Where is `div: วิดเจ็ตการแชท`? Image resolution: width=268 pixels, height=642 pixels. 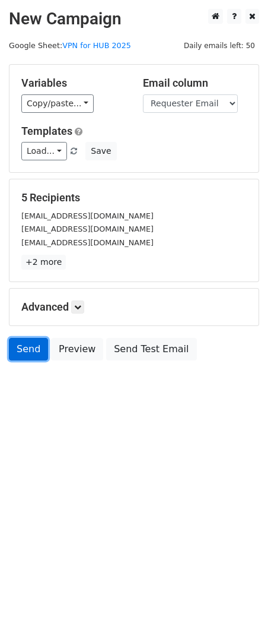 div: วิดเจ็ตการแชท is located at coordinates (239, 613).